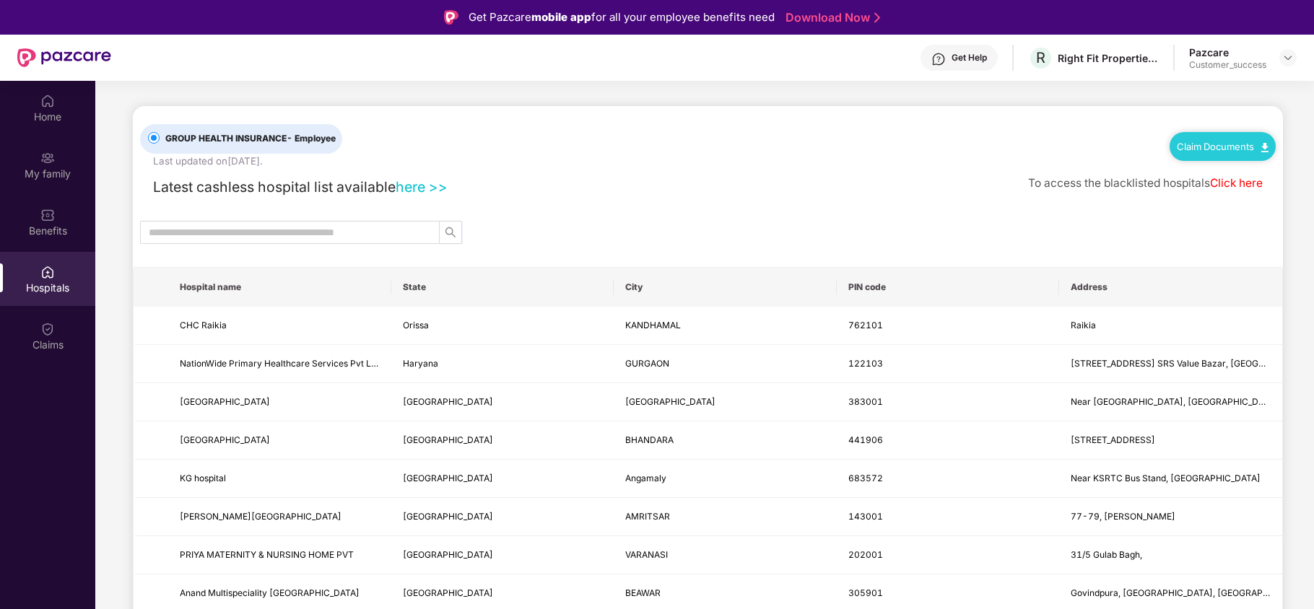 This screenshot has width=1314, height=609. Describe the element at coordinates (877, 17) in the screenshot. I see `img: Stroke` at that location.